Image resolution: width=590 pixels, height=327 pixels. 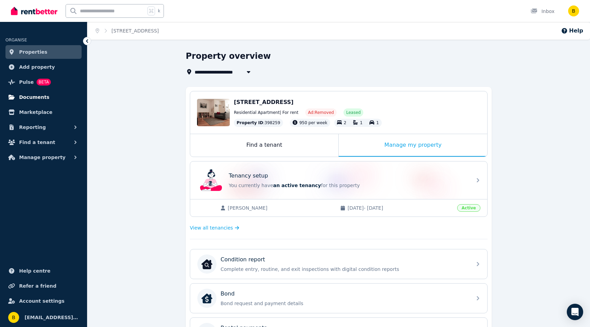 I want to click on div: Find a tenant, so click(x=264, y=145).